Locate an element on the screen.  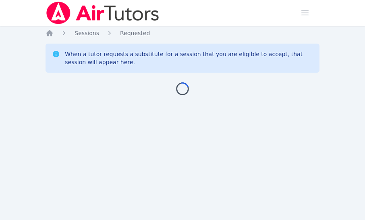
img: Air Tutors is located at coordinates (102, 13).